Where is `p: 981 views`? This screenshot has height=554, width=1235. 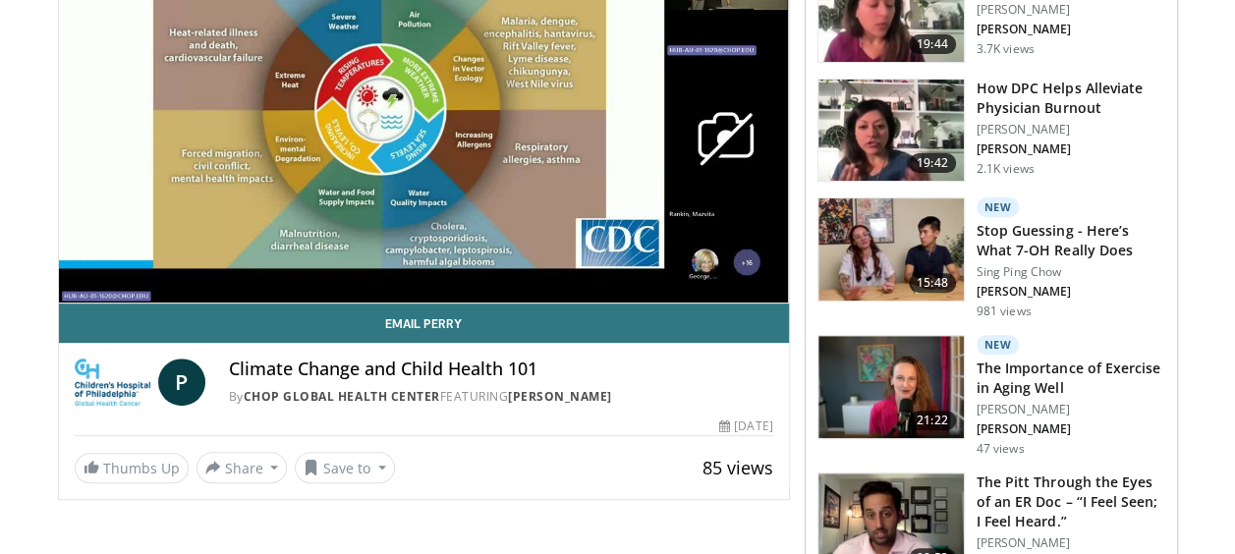 p: 981 views is located at coordinates (1004, 311).